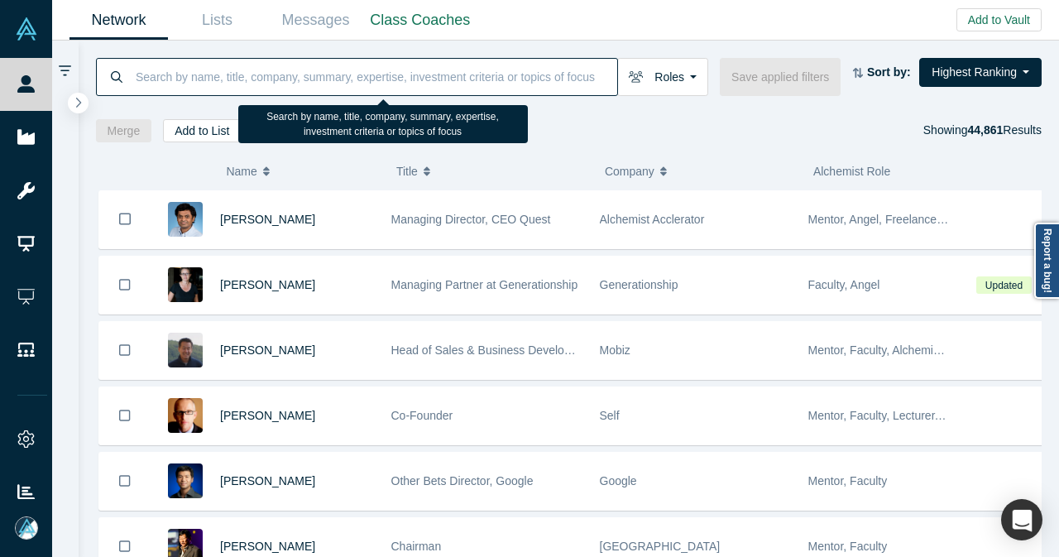 This screenshot has width=1059, height=557. I want to click on span: Mentor, Faculty, Alchemist 25, so click(883, 350).